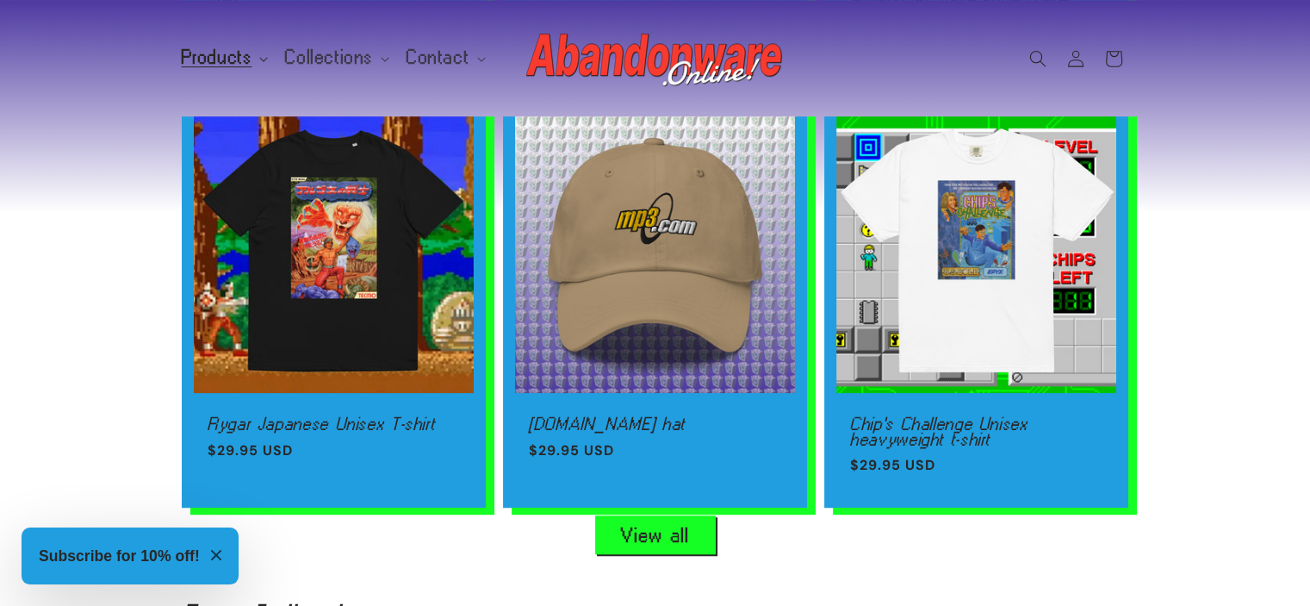 The height and width of the screenshot is (606, 1310). What do you see at coordinates (333, 424) in the screenshot?
I see `a: Rygar Japanese Unisex T-shirt` at bounding box center [333, 424].